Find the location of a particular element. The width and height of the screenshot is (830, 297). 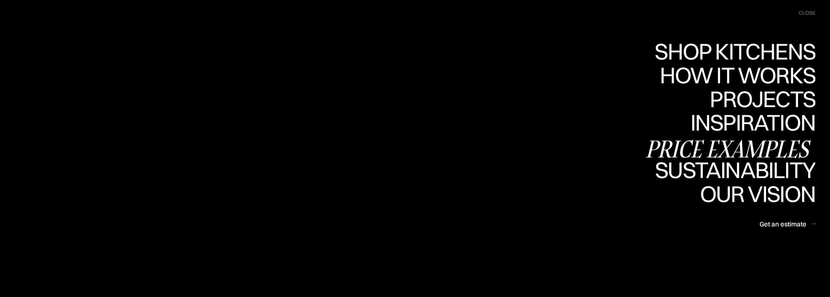

a: ProjectsProjects is located at coordinates (762, 99).